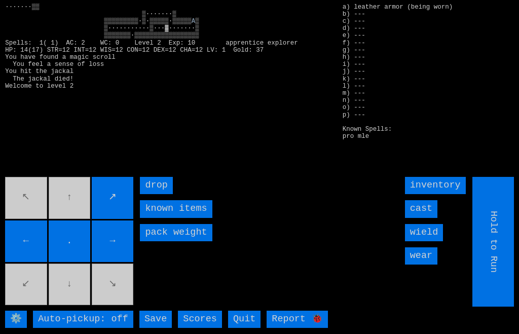 The image size is (519, 334). What do you see at coordinates (424, 233) in the screenshot?
I see `input: wield` at bounding box center [424, 233].